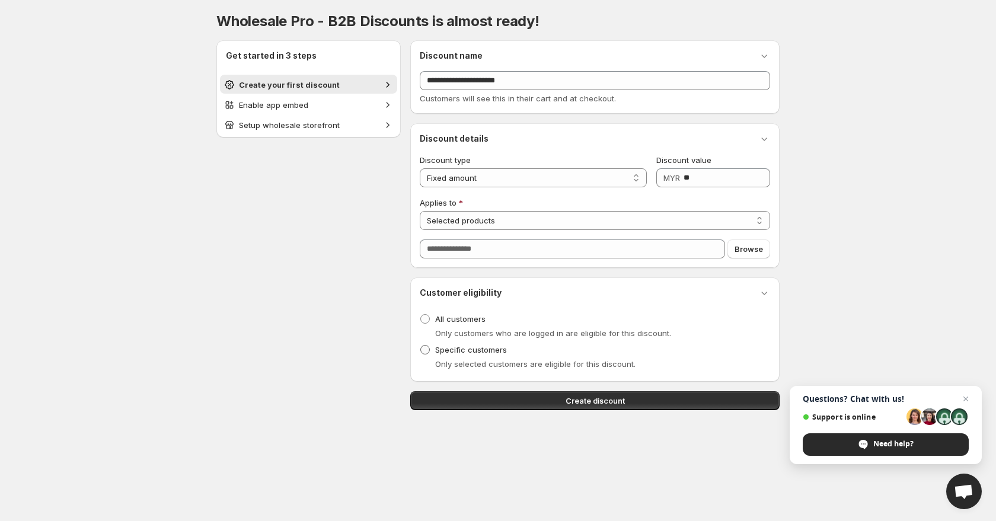 Image resolution: width=996 pixels, height=521 pixels. What do you see at coordinates (451, 56) in the screenshot?
I see `h3: Discount name` at bounding box center [451, 56].